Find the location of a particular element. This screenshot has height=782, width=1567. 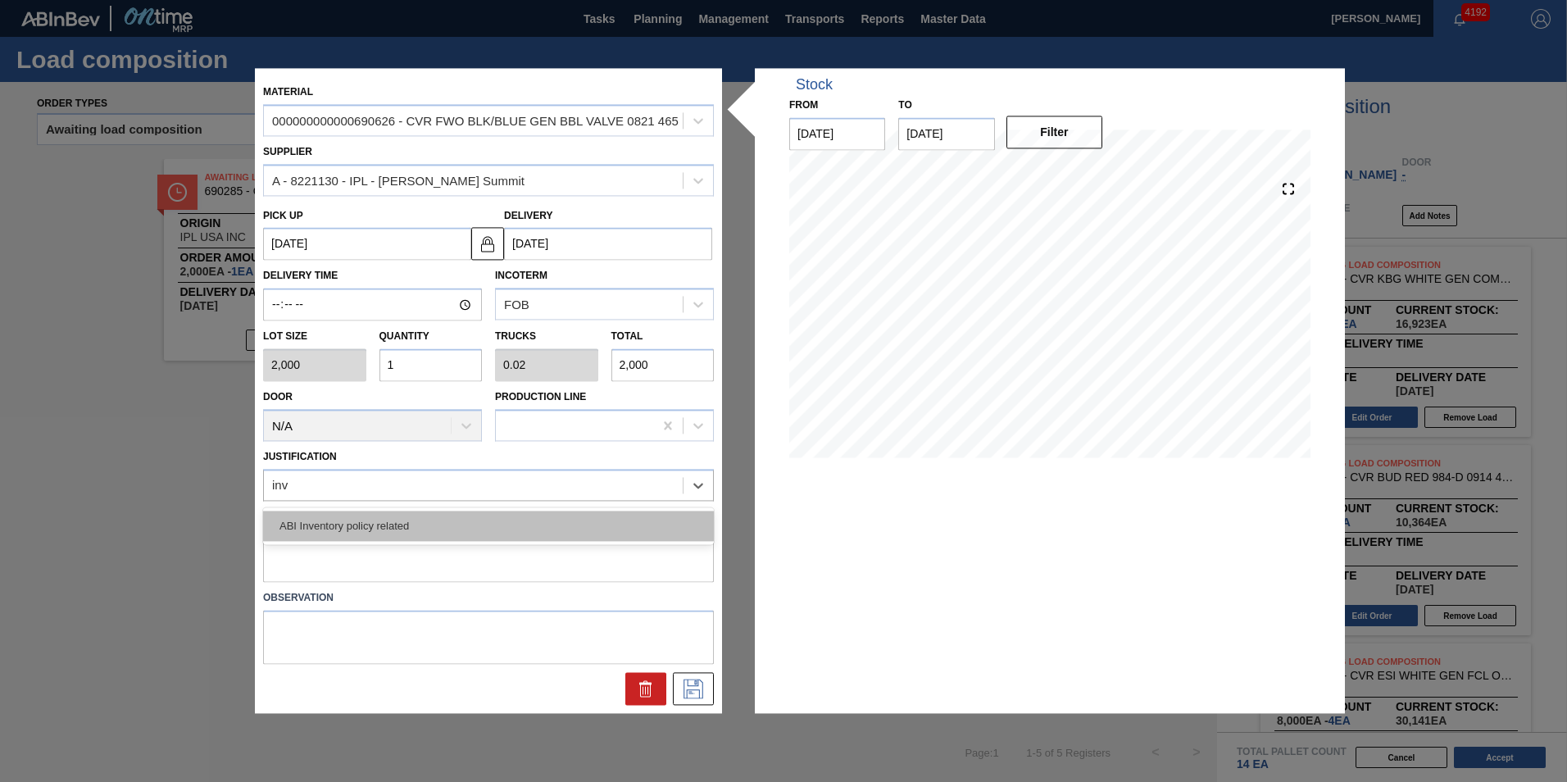

div: 000000000000690626 - CVR FWO BLK/BLUE GEN BBL VALVE 0821 465 is located at coordinates (475, 120).